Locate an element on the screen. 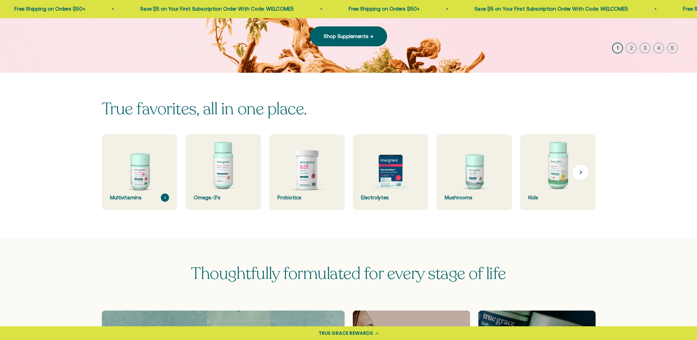 The width and height of the screenshot is (697, 340). div: Mushrooms is located at coordinates (474, 197).